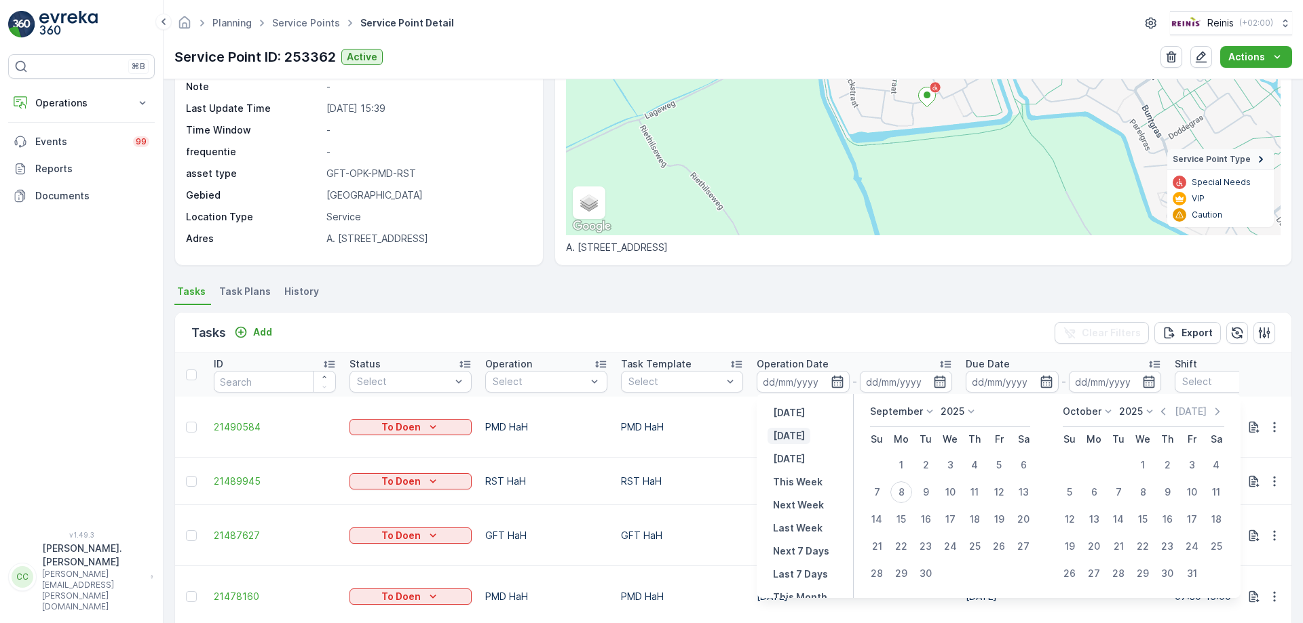  What do you see at coordinates (410, 536) in the screenshot?
I see `button: To Doen` at bounding box center [410, 536].